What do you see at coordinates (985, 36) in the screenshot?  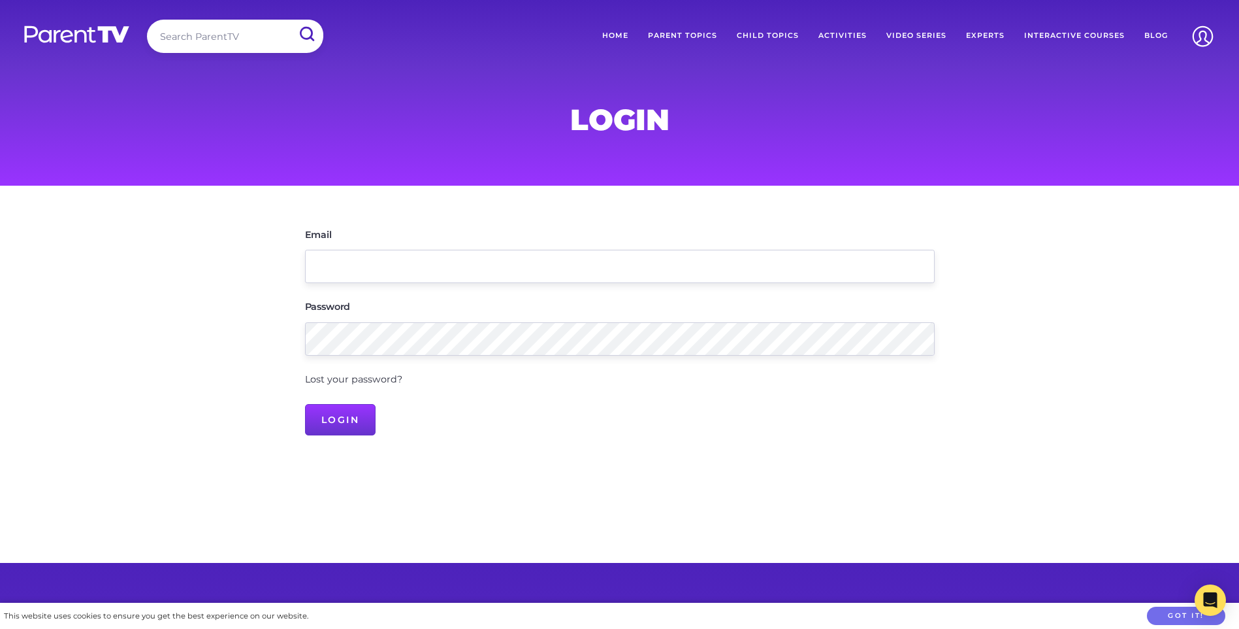 I see `a: Experts` at bounding box center [985, 36].